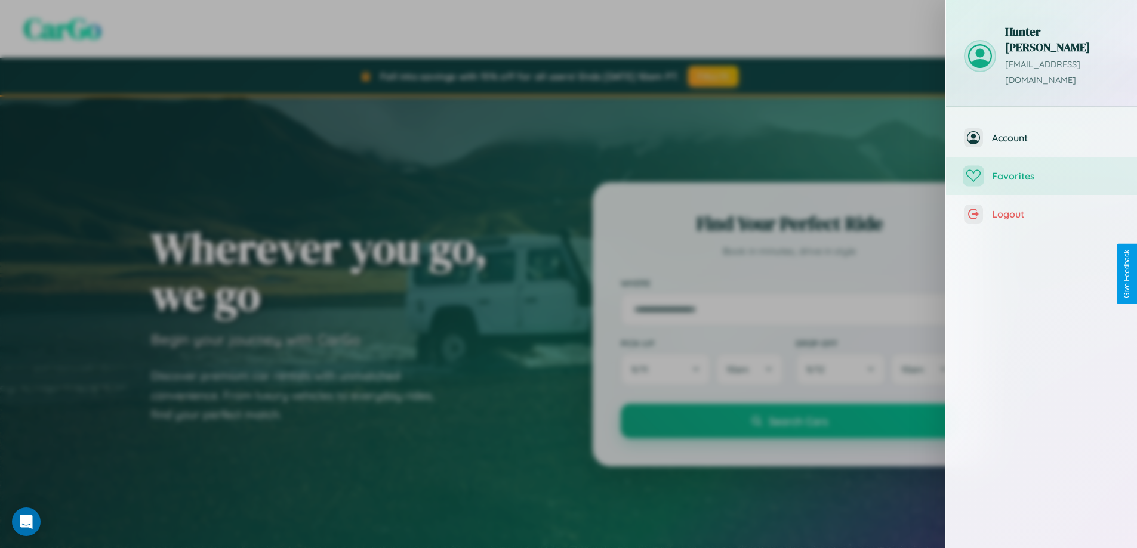 This screenshot has width=1137, height=548. What do you see at coordinates (1127, 274) in the screenshot?
I see `div: Give Feedback` at bounding box center [1127, 274].